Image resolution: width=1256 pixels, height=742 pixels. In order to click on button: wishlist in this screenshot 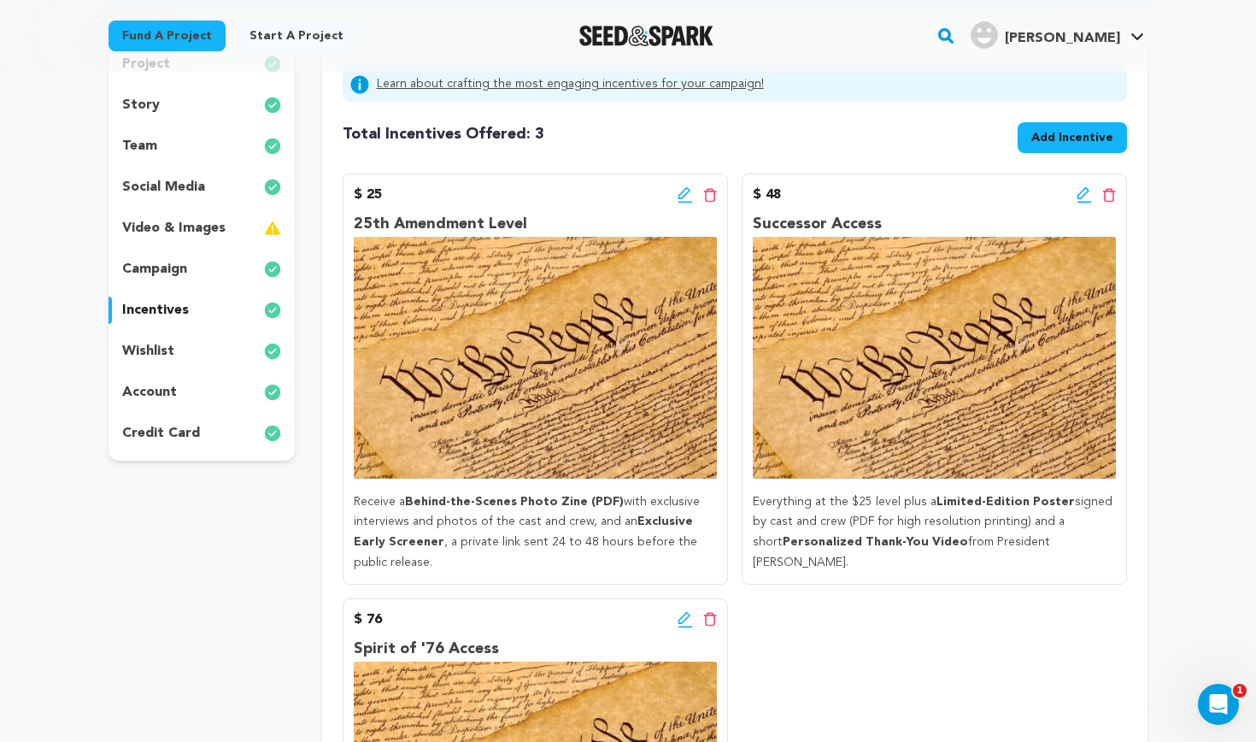, I will do `click(202, 351)`.